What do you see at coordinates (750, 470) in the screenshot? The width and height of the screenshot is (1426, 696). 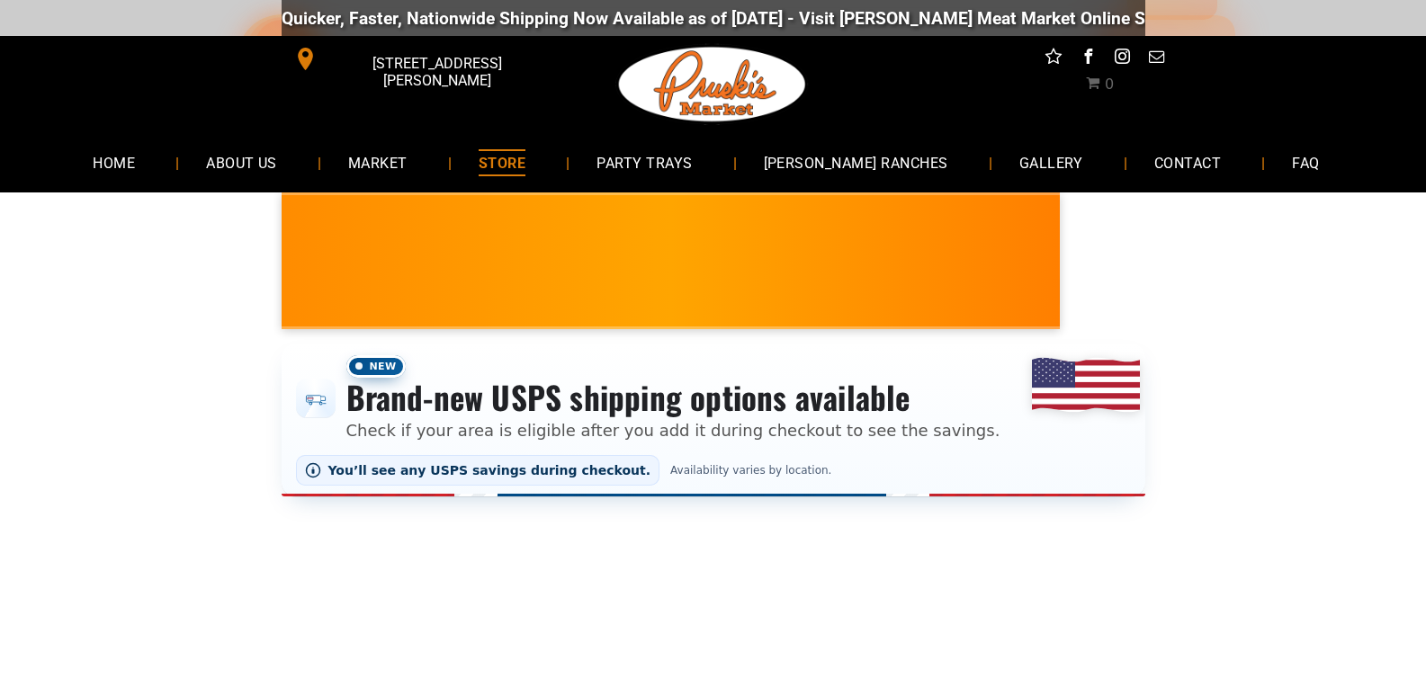 I see `span: Availability varies by location.` at bounding box center [750, 470].